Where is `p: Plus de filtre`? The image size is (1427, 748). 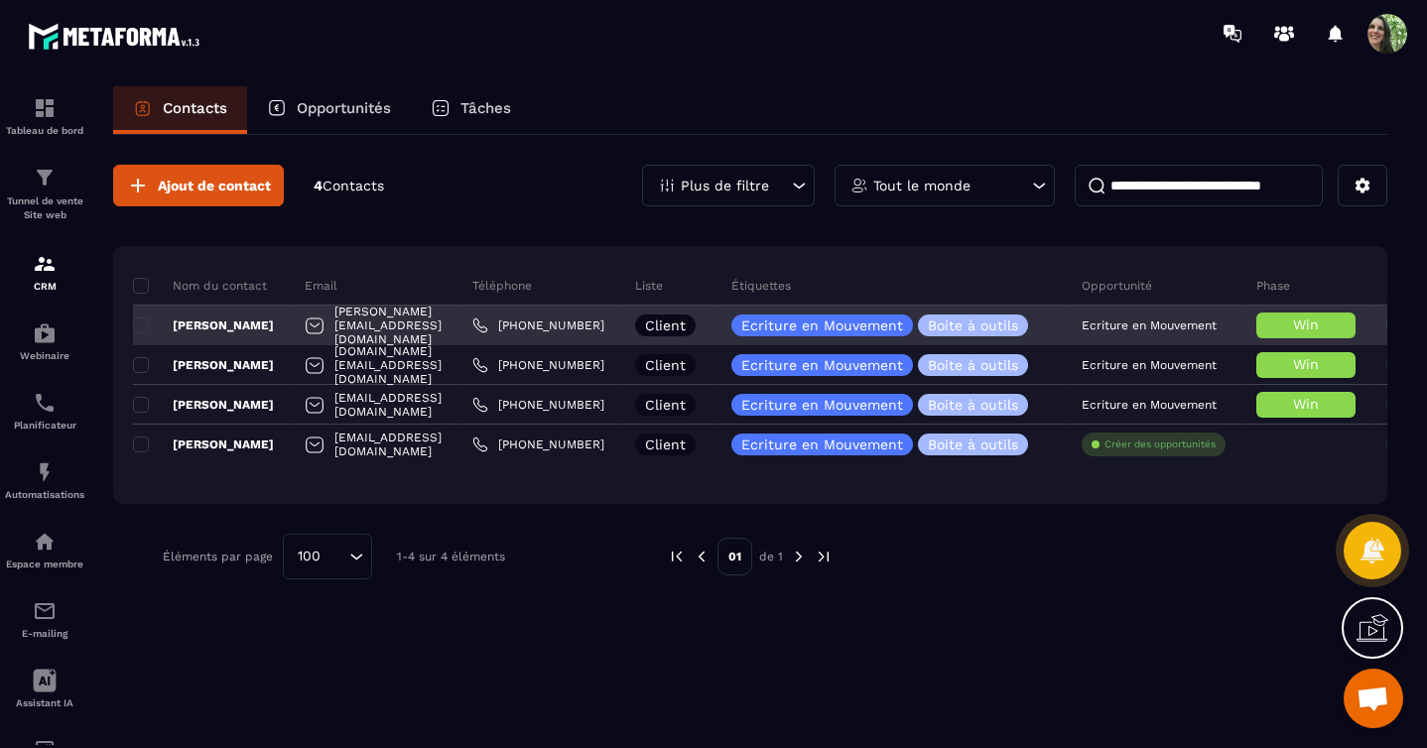 p: Plus de filtre is located at coordinates (724, 186).